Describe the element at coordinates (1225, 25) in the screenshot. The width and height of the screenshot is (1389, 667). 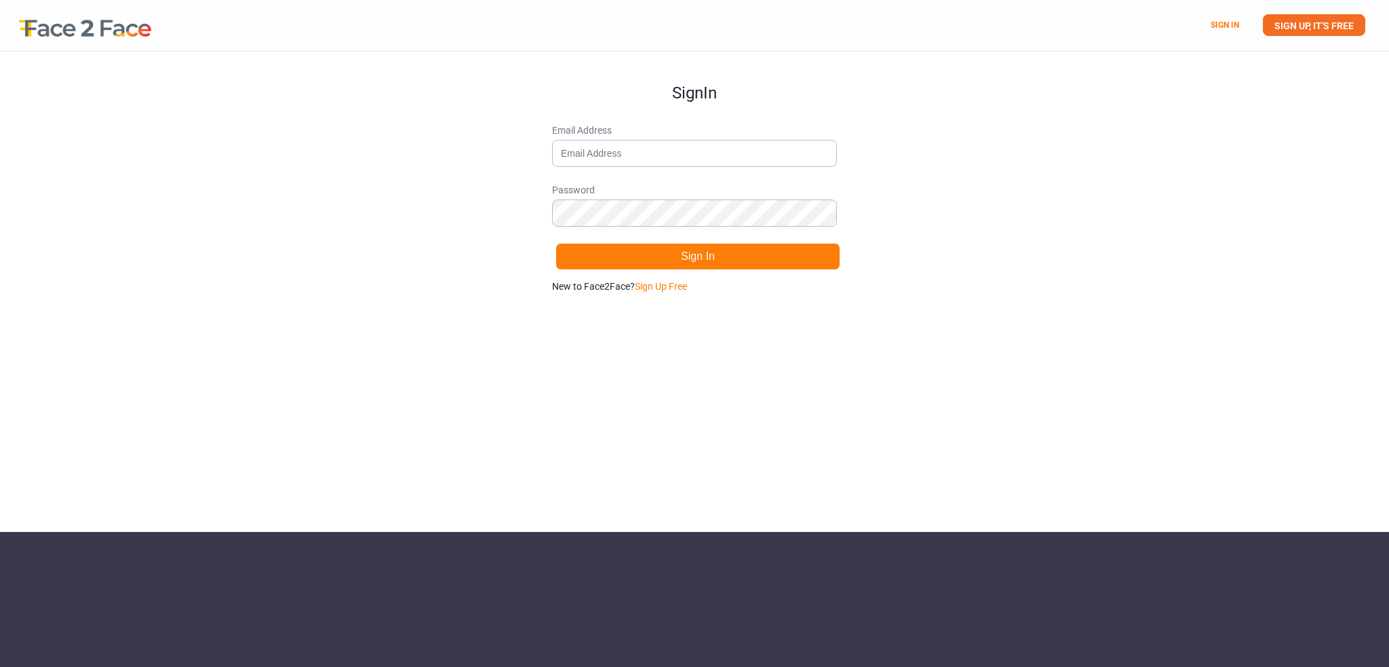
I see `a: SIGN IN` at that location.